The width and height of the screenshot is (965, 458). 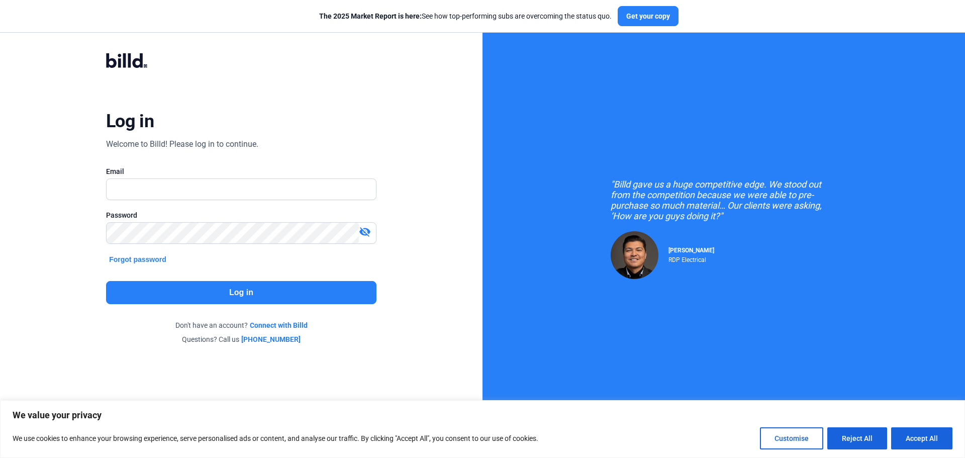 I want to click on div: "Billd gave us a huge competitive edge. We stood out from the competition because we were able to..., so click(x=724, y=200).